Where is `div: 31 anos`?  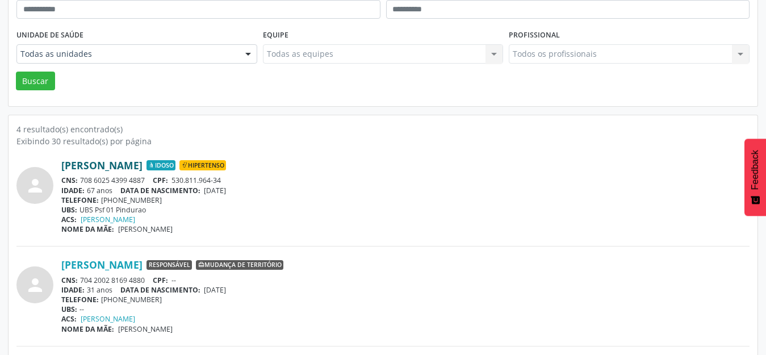
div: 31 anos is located at coordinates (405, 289).